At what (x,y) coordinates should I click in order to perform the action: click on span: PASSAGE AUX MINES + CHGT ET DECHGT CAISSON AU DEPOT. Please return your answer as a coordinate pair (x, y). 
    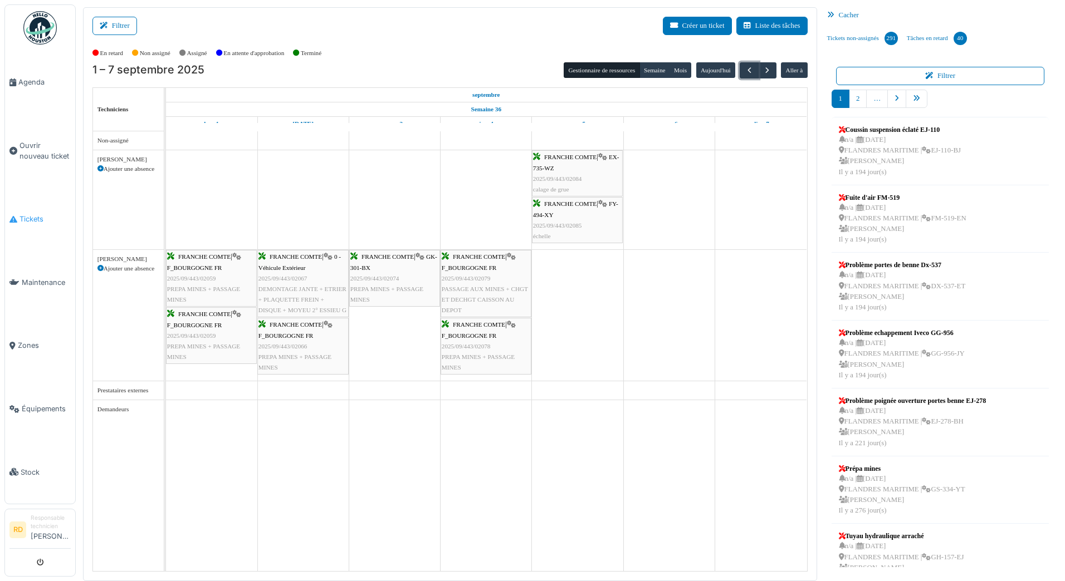
    Looking at the image, I should click on (485, 300).